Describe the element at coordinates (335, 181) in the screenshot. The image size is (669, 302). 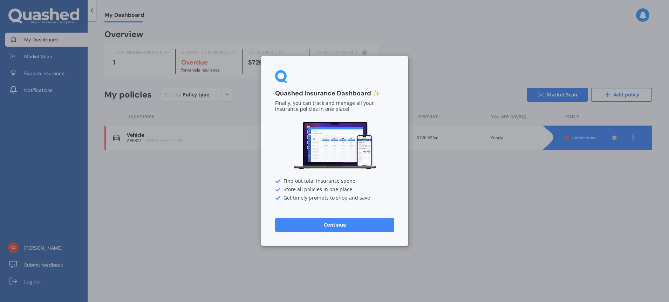
I see `div: Find out total insurance spend` at that location.